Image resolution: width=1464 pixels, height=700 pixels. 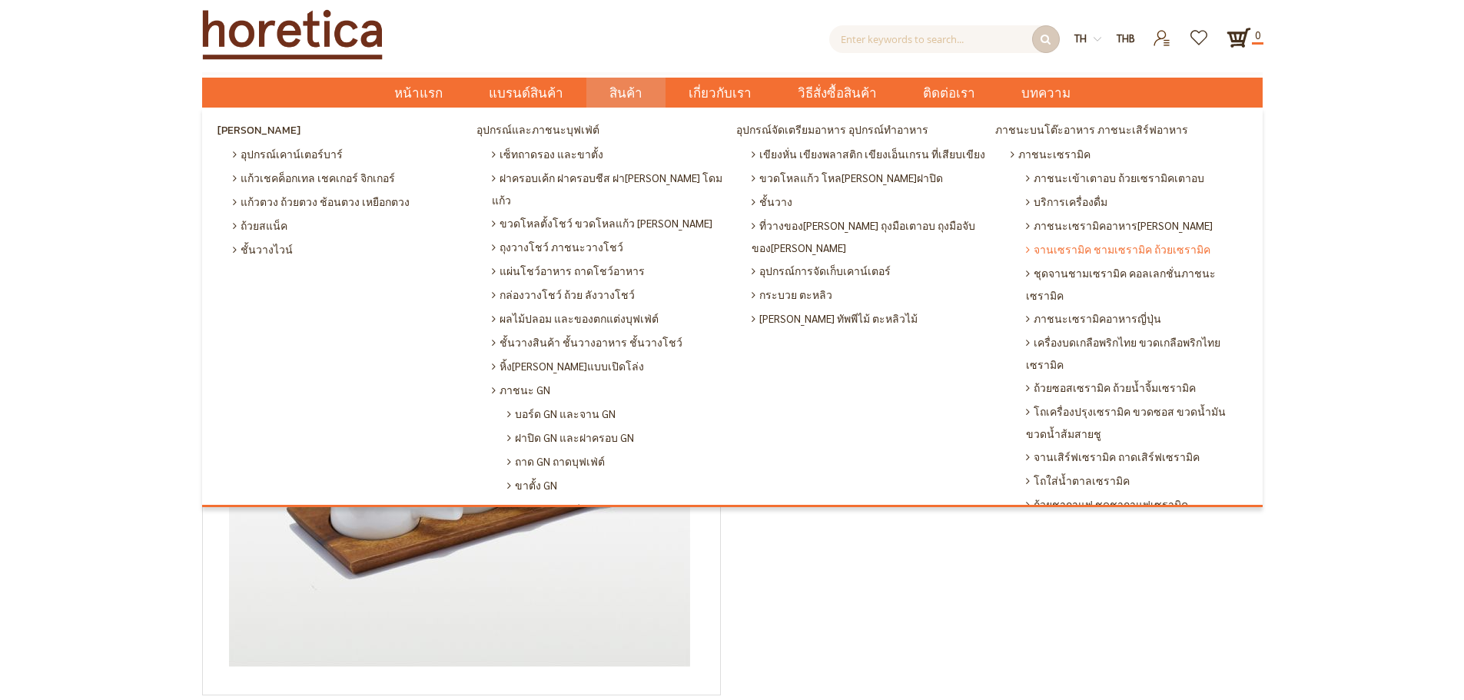 What do you see at coordinates (587, 342) in the screenshot?
I see `span: ชั้นวางสินค้า ชั้นวางอาหาร ชั้นวางโชว์` at bounding box center [587, 342].